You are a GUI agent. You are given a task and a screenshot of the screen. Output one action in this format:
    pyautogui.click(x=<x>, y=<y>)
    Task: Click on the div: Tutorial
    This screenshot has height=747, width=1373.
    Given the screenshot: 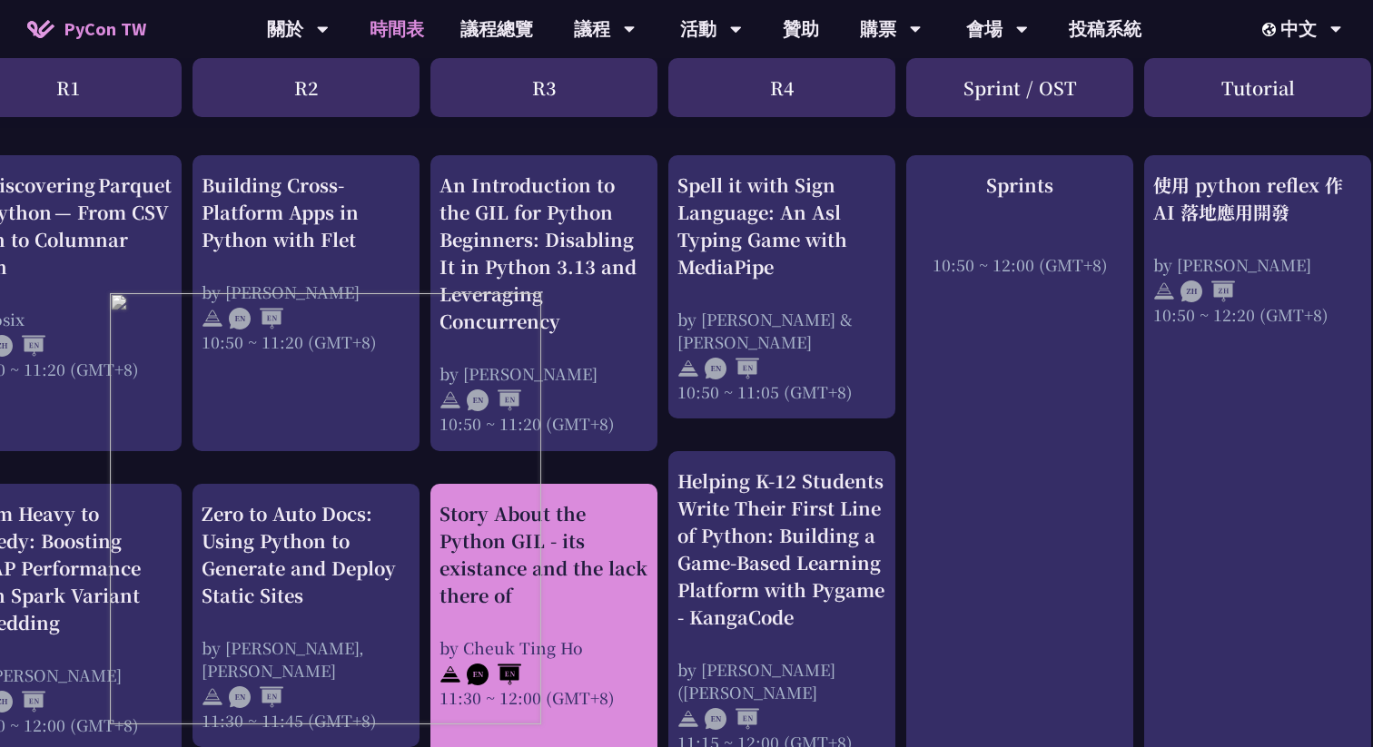 What is the action you would take?
    pyautogui.click(x=1258, y=87)
    